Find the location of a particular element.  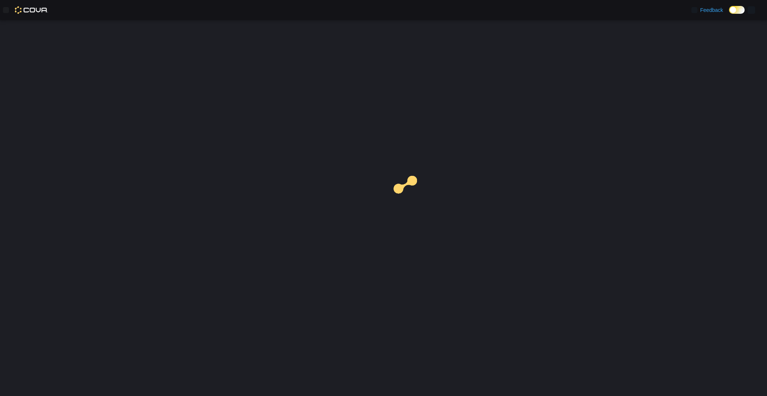

span: Feedback is located at coordinates (712, 10).